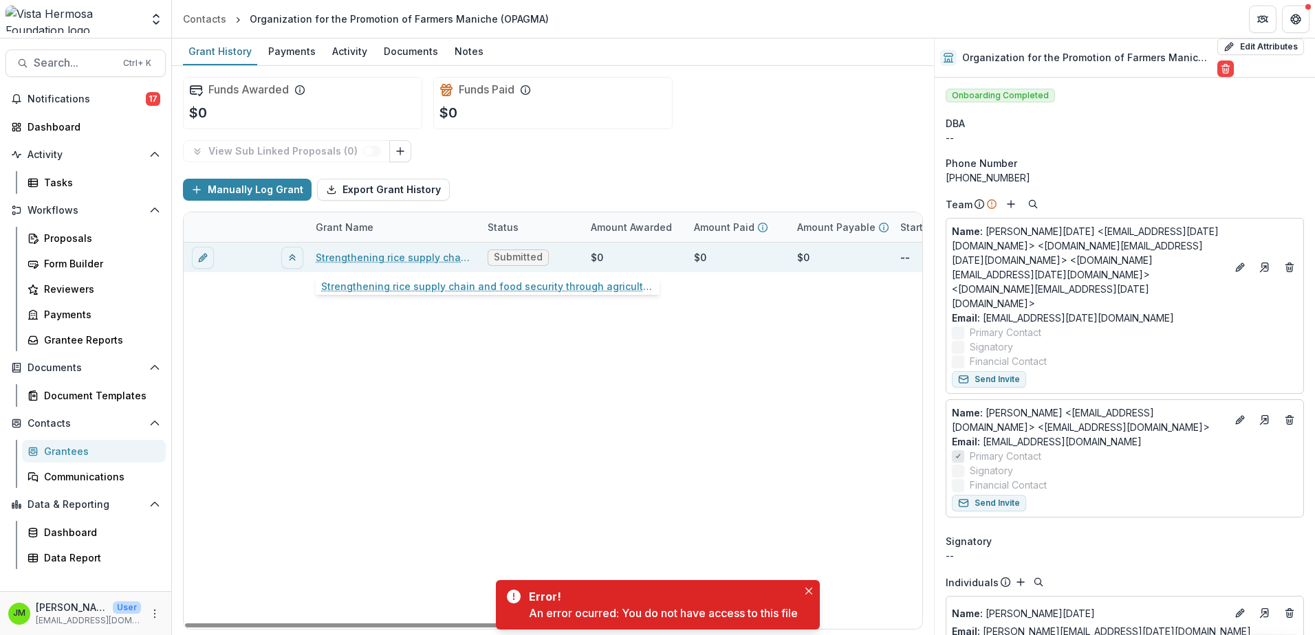  I want to click on button: Open Documents, so click(85, 368).